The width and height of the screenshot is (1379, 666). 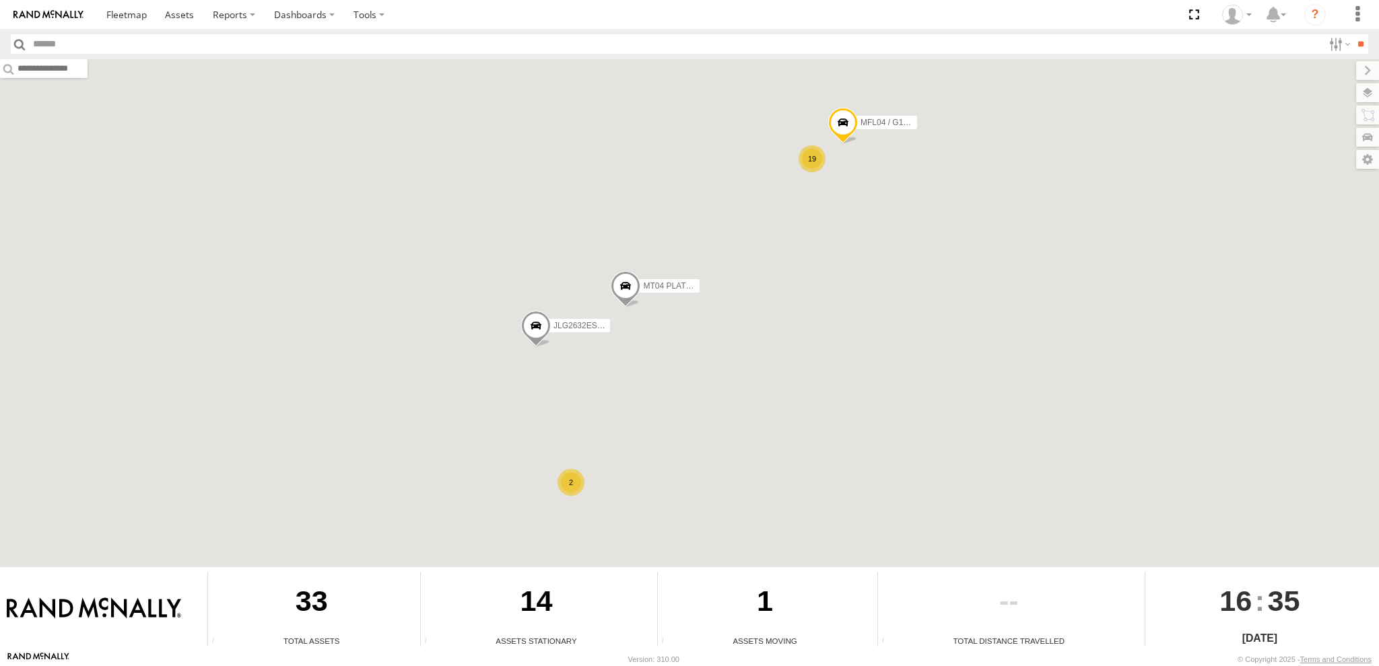 What do you see at coordinates (1304, 660) in the screenshot?
I see `div: © Copyright 2025 -` at bounding box center [1304, 660].